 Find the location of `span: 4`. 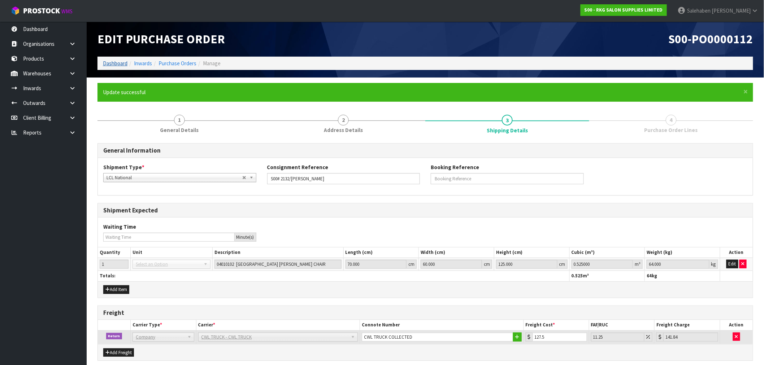

span: 4 is located at coordinates (671, 120).